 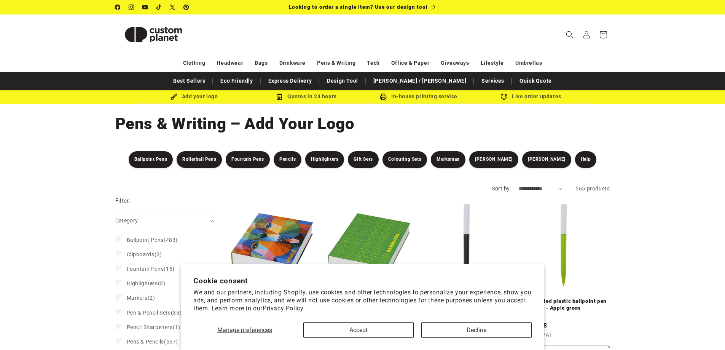 What do you see at coordinates (151, 269) in the screenshot?
I see `span: (15)` at bounding box center [151, 269].